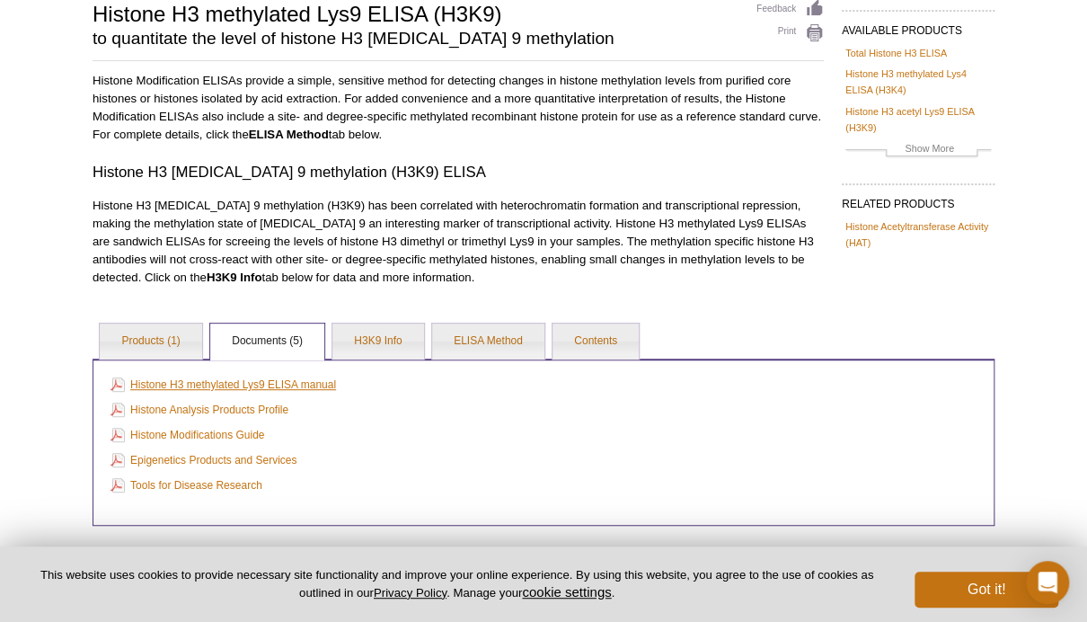 This screenshot has height=622, width=1087. I want to click on a: Tools for Disease Research, so click(186, 485).